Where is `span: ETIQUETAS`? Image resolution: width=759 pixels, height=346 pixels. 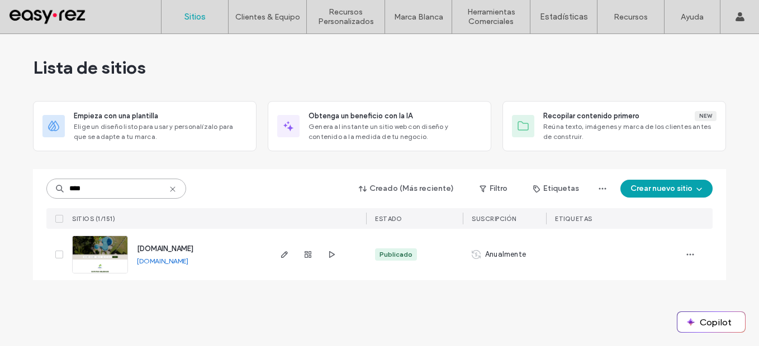
span: ETIQUETAS is located at coordinates (573, 219).